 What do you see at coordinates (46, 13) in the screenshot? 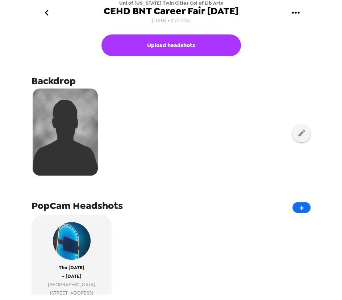
I see `button: go back` at bounding box center [46, 13].